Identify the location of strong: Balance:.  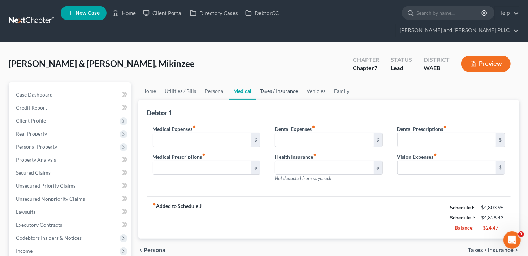
(464, 227).